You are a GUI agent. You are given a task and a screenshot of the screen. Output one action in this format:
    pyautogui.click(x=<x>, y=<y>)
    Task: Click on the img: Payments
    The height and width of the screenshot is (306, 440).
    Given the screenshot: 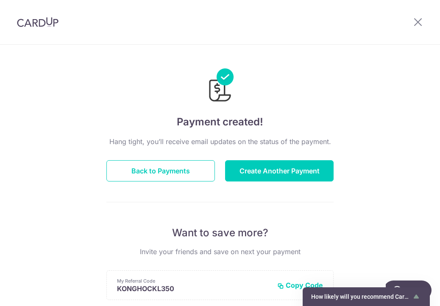 What is the action you would take?
    pyautogui.click(x=220, y=86)
    